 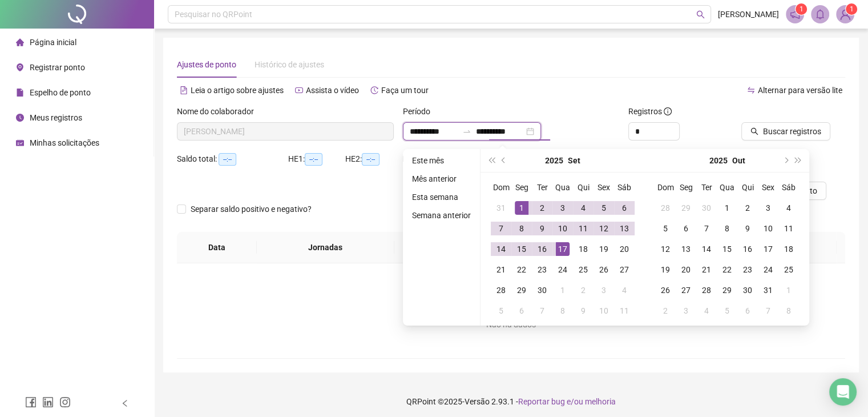 What do you see at coordinates (20, 42) in the screenshot?
I see `span: home` at bounding box center [20, 42].